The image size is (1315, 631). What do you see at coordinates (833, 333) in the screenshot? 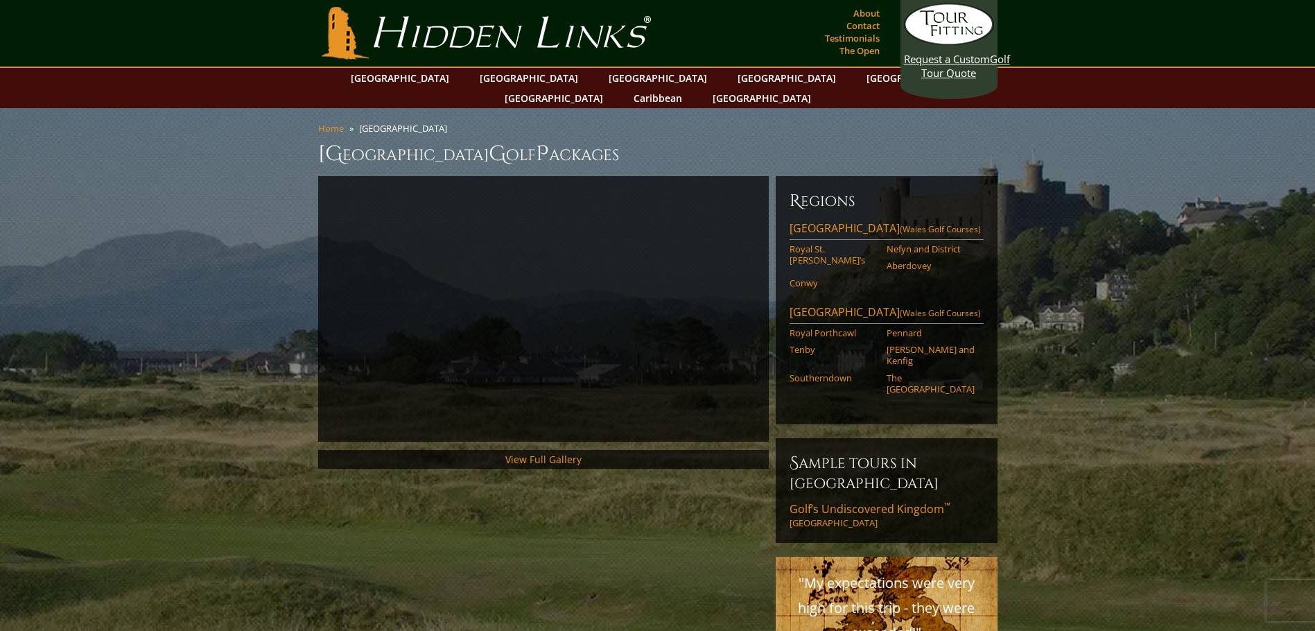
I see `a: Royal Porthcawl` at bounding box center [833, 333].